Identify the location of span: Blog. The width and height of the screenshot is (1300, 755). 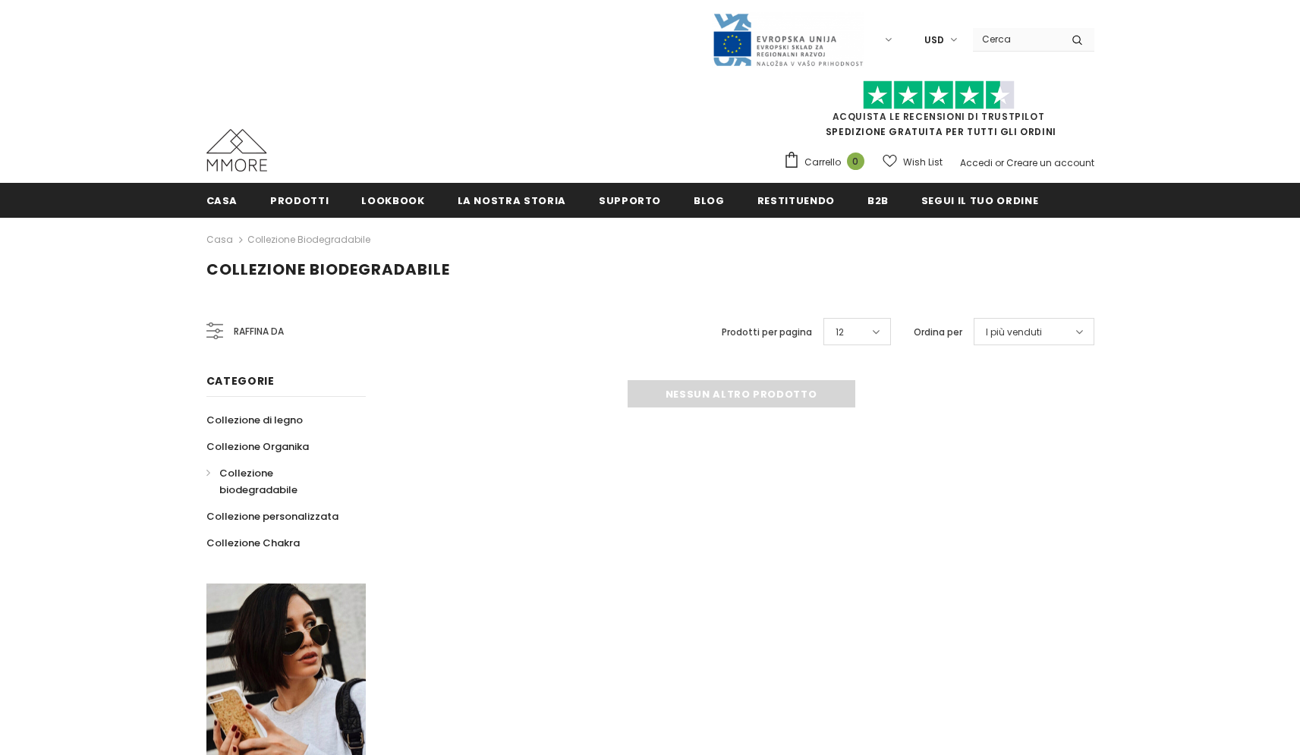
(709, 200).